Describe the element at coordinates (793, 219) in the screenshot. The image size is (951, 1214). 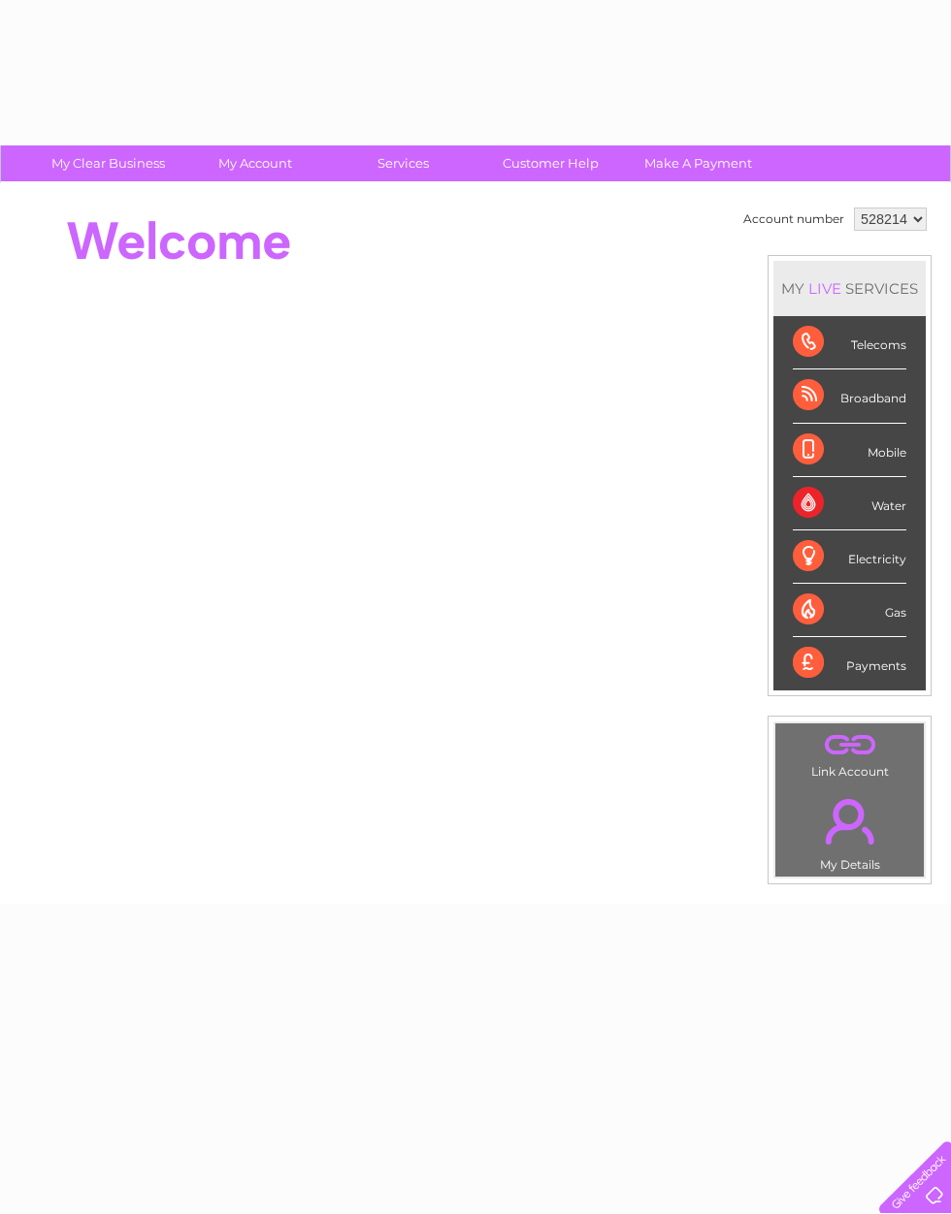
I see `td: Account number` at that location.